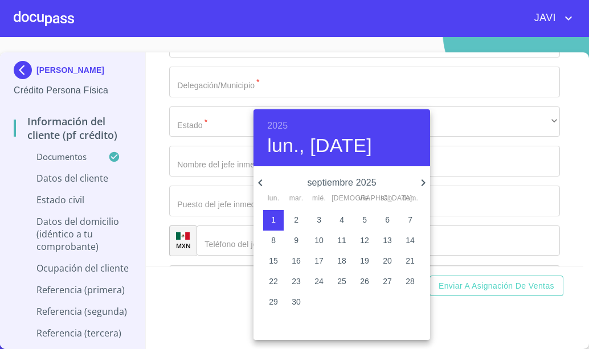 The image size is (589, 349). Describe the element at coordinates (410, 261) in the screenshot. I see `p: 21` at that location.